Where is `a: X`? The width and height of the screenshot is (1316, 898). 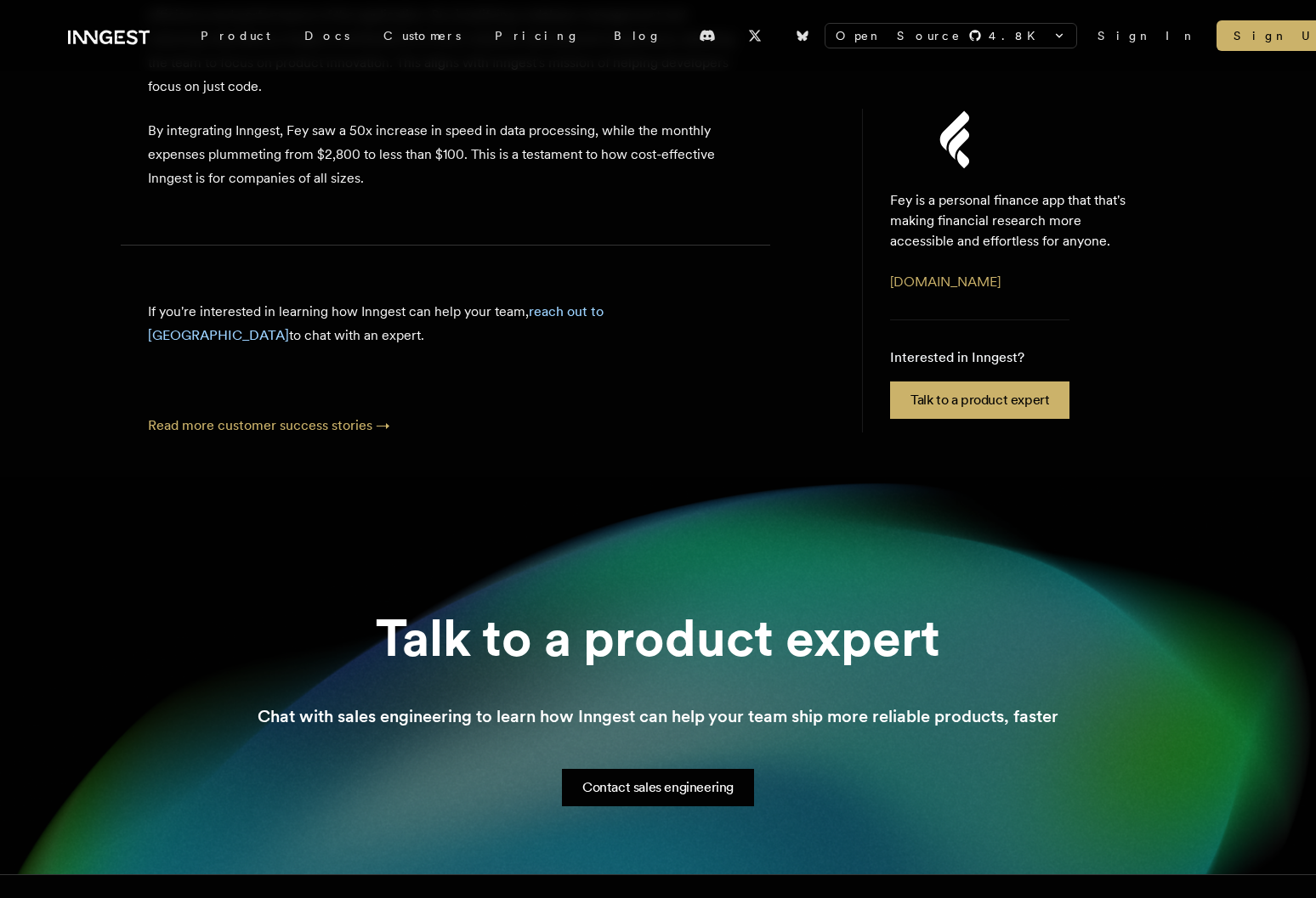
a: X is located at coordinates (755, 36).